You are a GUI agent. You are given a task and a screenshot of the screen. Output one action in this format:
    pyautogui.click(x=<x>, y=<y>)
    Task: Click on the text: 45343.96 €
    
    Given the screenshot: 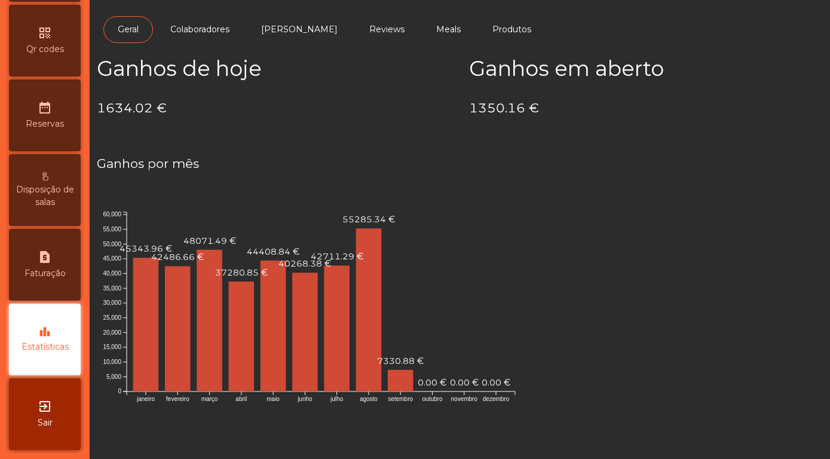 What is the action you would take?
    pyautogui.click(x=146, y=249)
    